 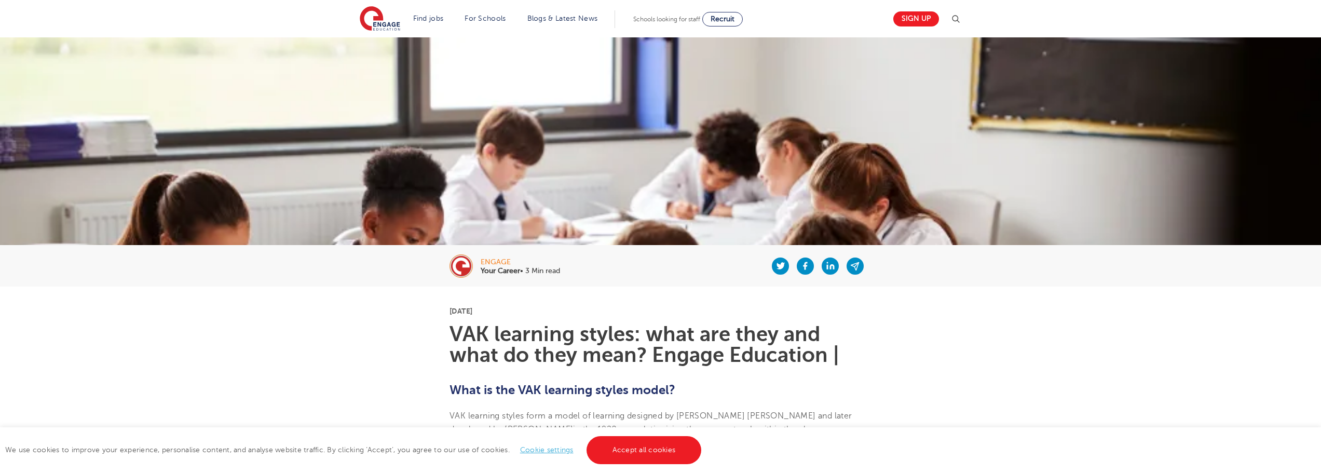 I want to click on span: We use cookies to improve your experience, personalise content, and analyse website traffic. By c..., so click(x=355, y=450).